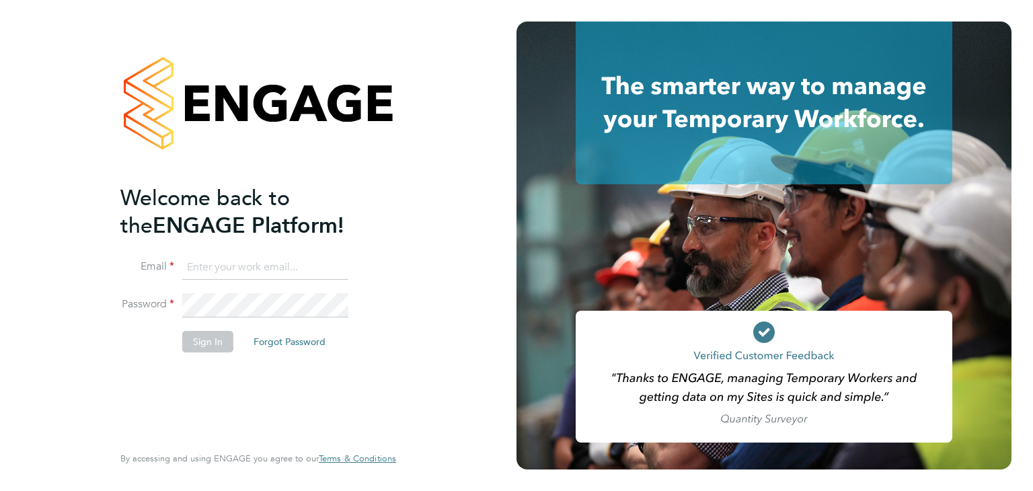 This screenshot has width=1033, height=491. What do you see at coordinates (208, 342) in the screenshot?
I see `button: Sign In` at bounding box center [208, 342].